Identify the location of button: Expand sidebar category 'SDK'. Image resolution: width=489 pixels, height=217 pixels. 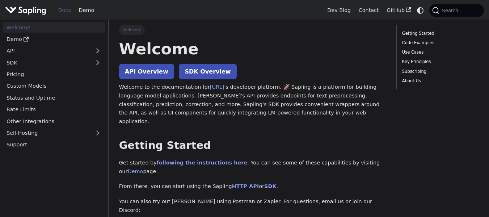
(98, 62).